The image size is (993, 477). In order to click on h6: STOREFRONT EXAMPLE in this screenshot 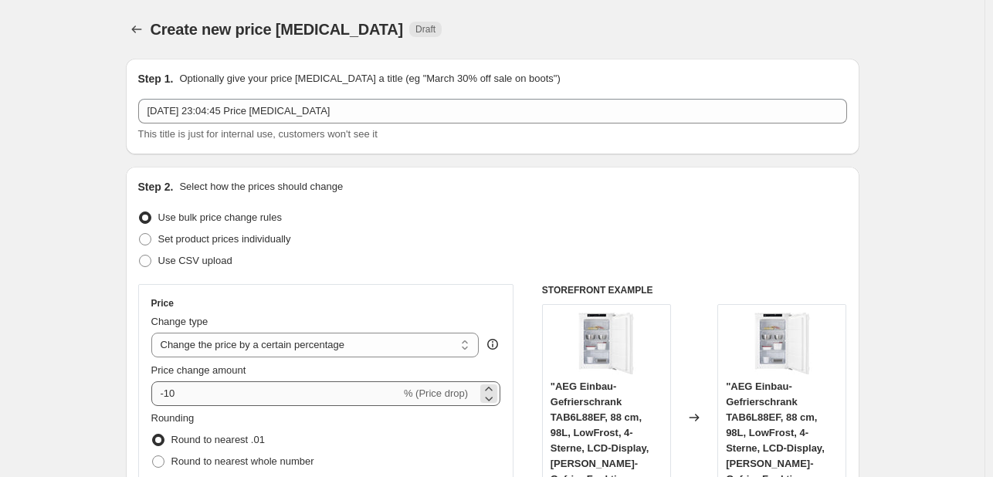, I will do `click(694, 290)`.